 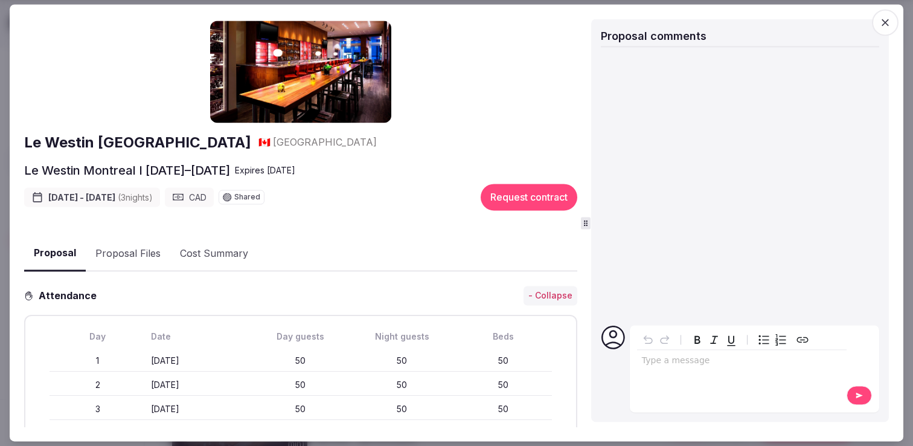 I want to click on img: Gallery photo 3, so click(x=487, y=71).